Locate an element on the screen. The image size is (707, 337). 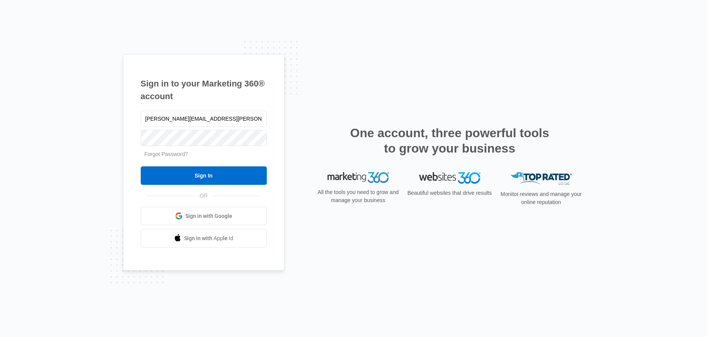
p: Monitor reviews and manage your online reputation is located at coordinates (541, 198).